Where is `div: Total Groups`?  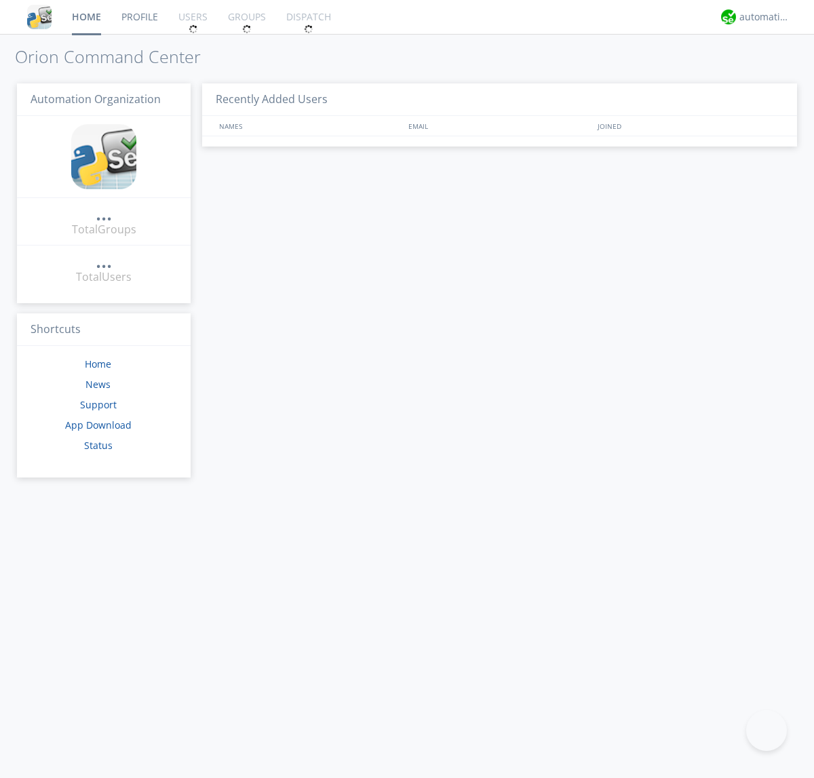 div: Total Groups is located at coordinates (104, 229).